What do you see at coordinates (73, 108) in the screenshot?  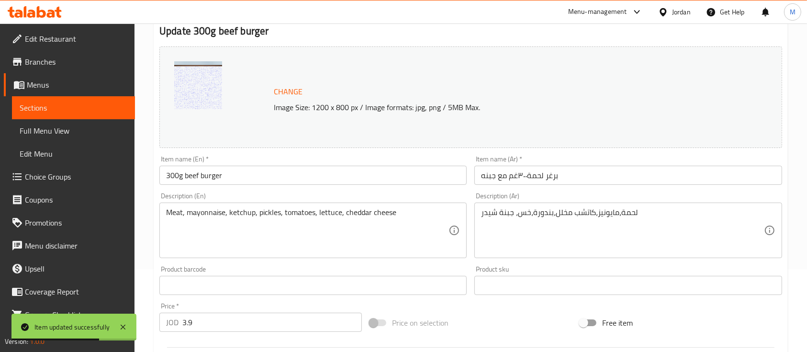 I see `span: Sections` at bounding box center [73, 108].